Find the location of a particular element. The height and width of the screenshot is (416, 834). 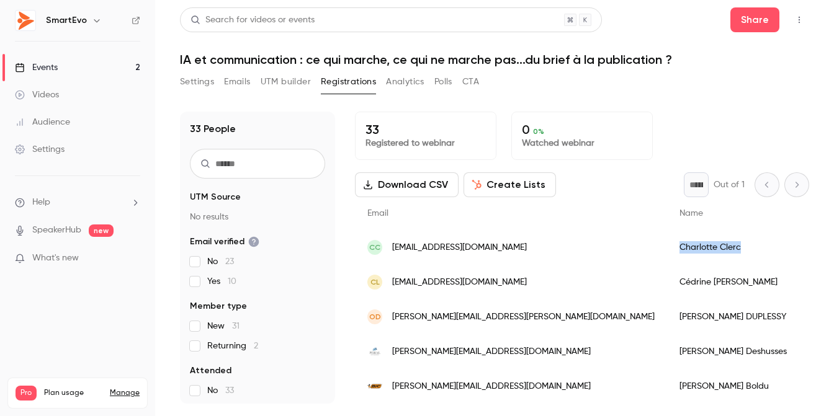

span: Email is located at coordinates (378, 213).